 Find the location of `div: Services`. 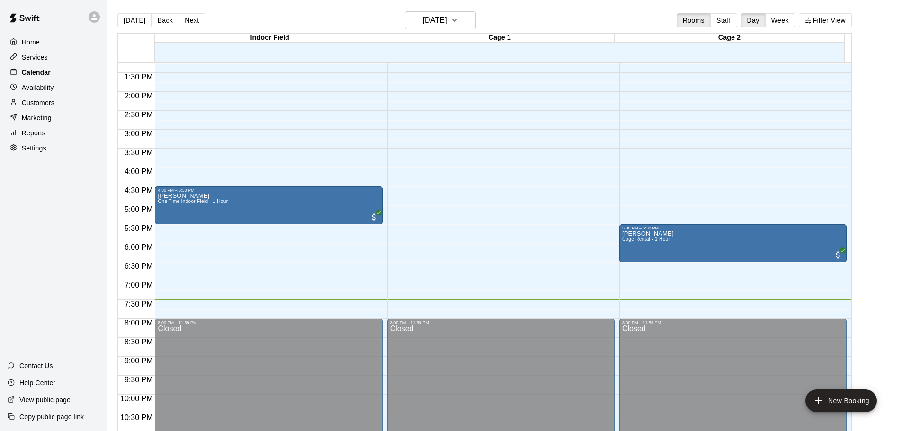

div: Services is located at coordinates (53, 57).